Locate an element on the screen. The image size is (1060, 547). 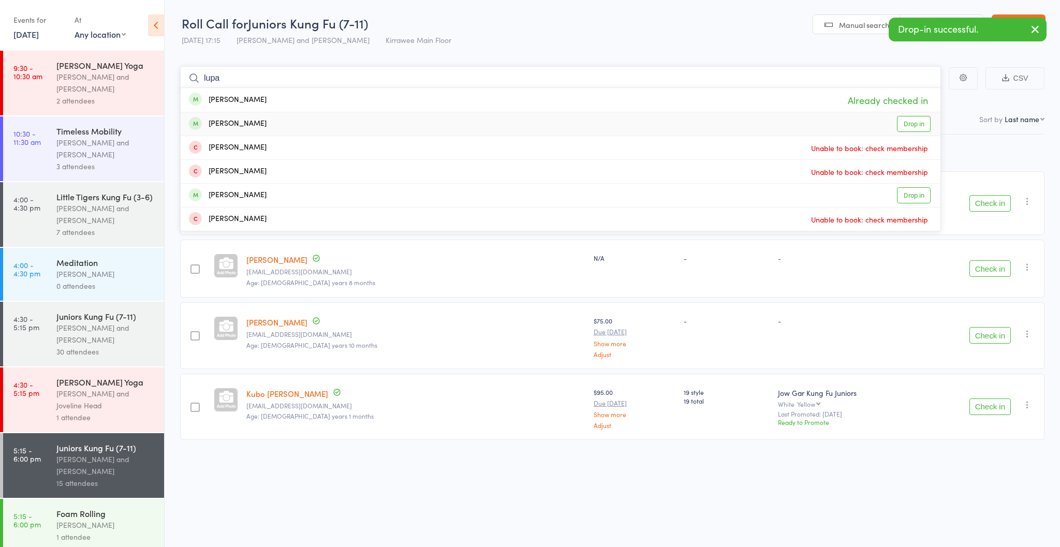
span: Kirrawee Main Floor is located at coordinates (418, 40).